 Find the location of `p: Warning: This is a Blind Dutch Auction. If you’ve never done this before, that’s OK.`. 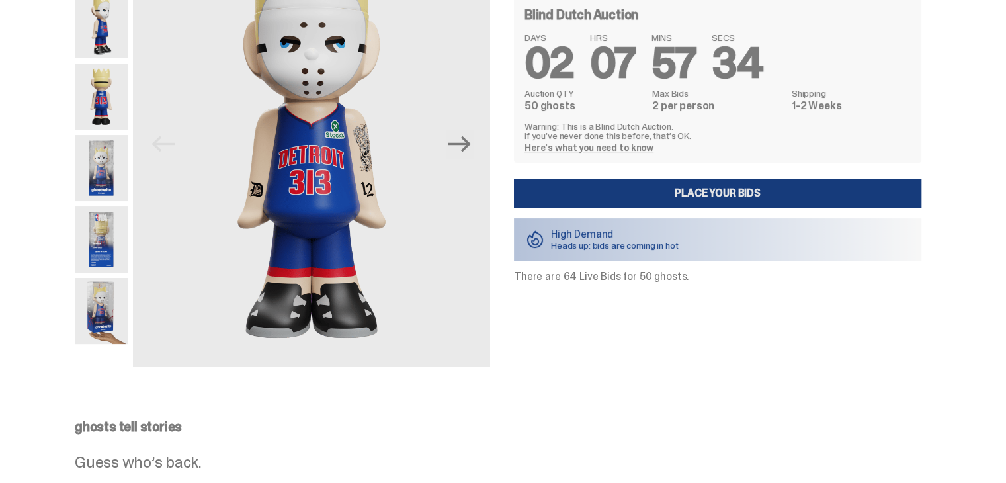

p: Warning: This is a Blind Dutch Auction. If you’ve never done this before, that’s OK. is located at coordinates (718, 131).